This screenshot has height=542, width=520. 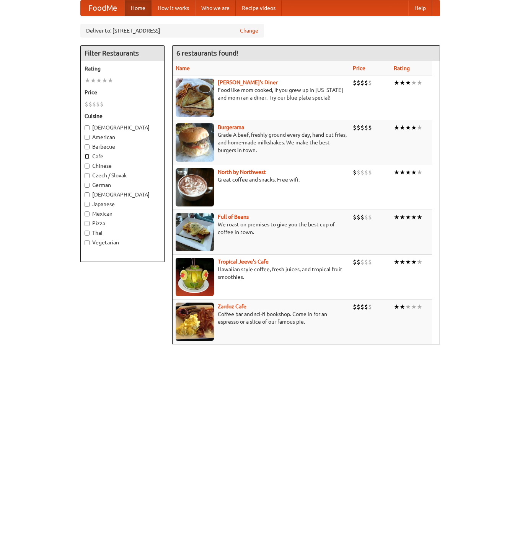 I want to click on p: Hawaiian style coffee, fresh juices, and tropical fruit smoothies., so click(x=261, y=273).